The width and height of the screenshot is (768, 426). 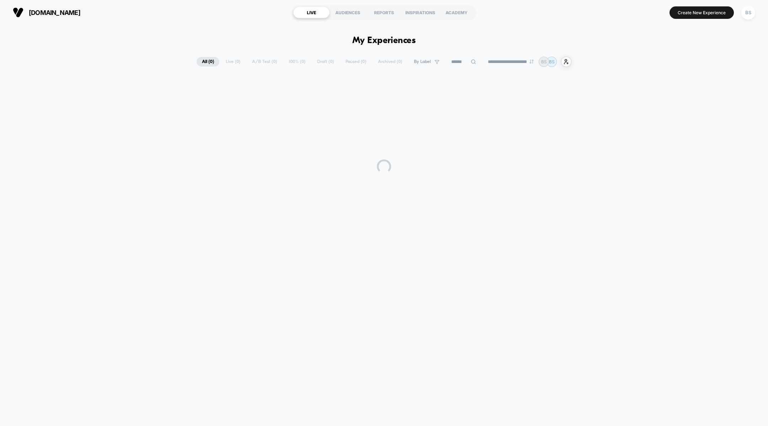 What do you see at coordinates (208, 62) in the screenshot?
I see `span: All ( 0 )` at bounding box center [208, 62].